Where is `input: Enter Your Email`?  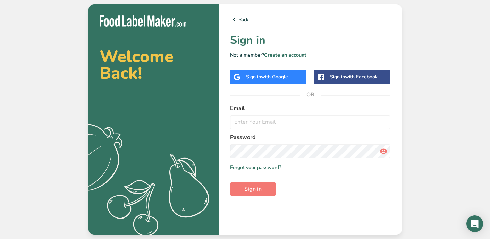 input: Enter Your Email is located at coordinates (310, 122).